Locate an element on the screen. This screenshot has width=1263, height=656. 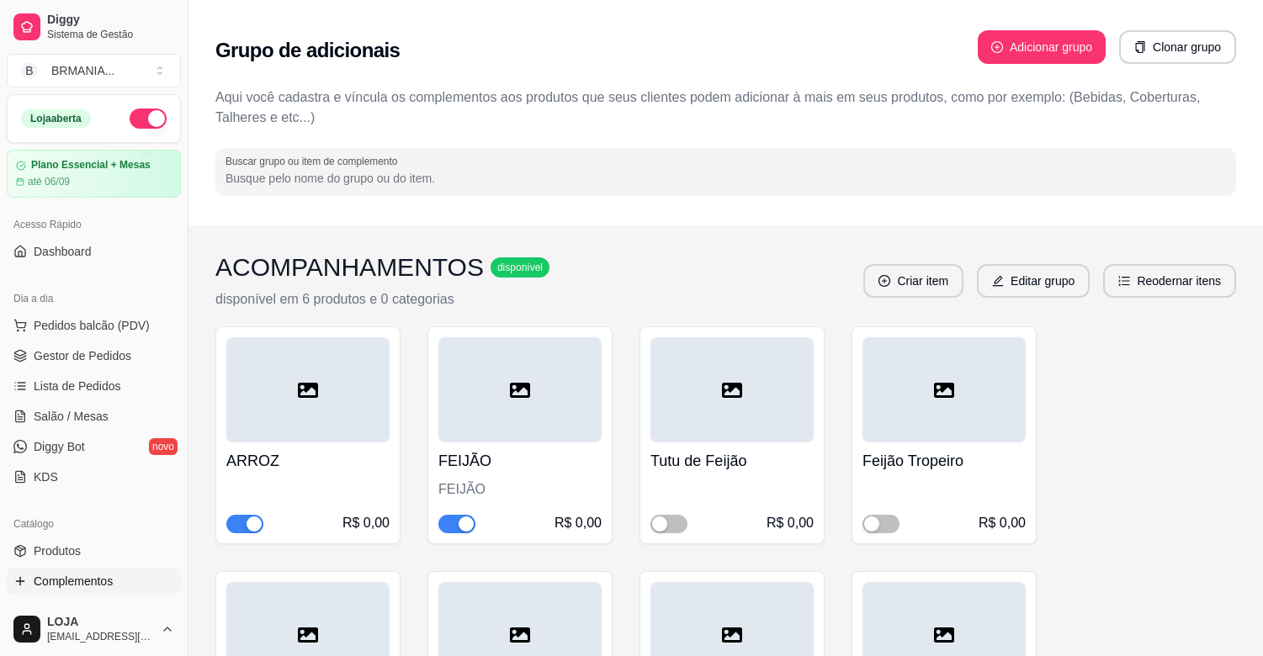
span: LOJA is located at coordinates (100, 623).